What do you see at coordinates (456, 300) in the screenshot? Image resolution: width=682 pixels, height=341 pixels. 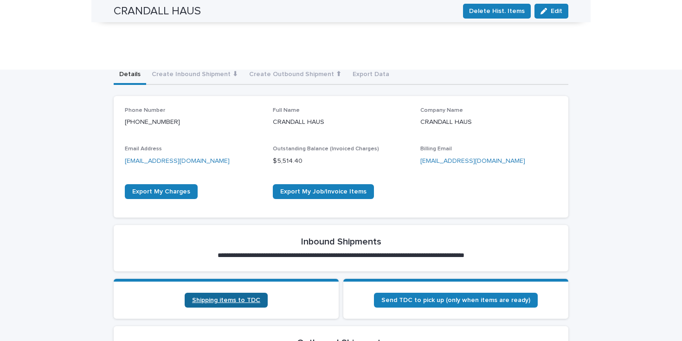 I see `a: Send TDC to pick up (only when items are ready)` at bounding box center [456, 300].